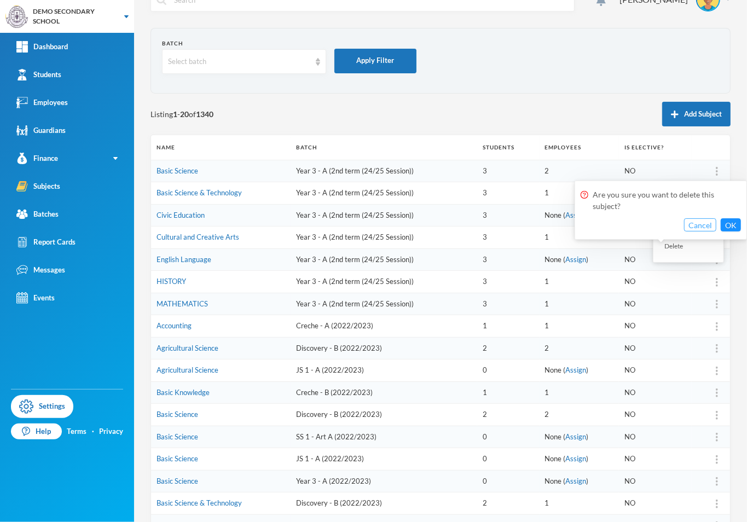 The width and height of the screenshot is (747, 522). Describe the element at coordinates (731, 225) in the screenshot. I see `button: OK` at that location.